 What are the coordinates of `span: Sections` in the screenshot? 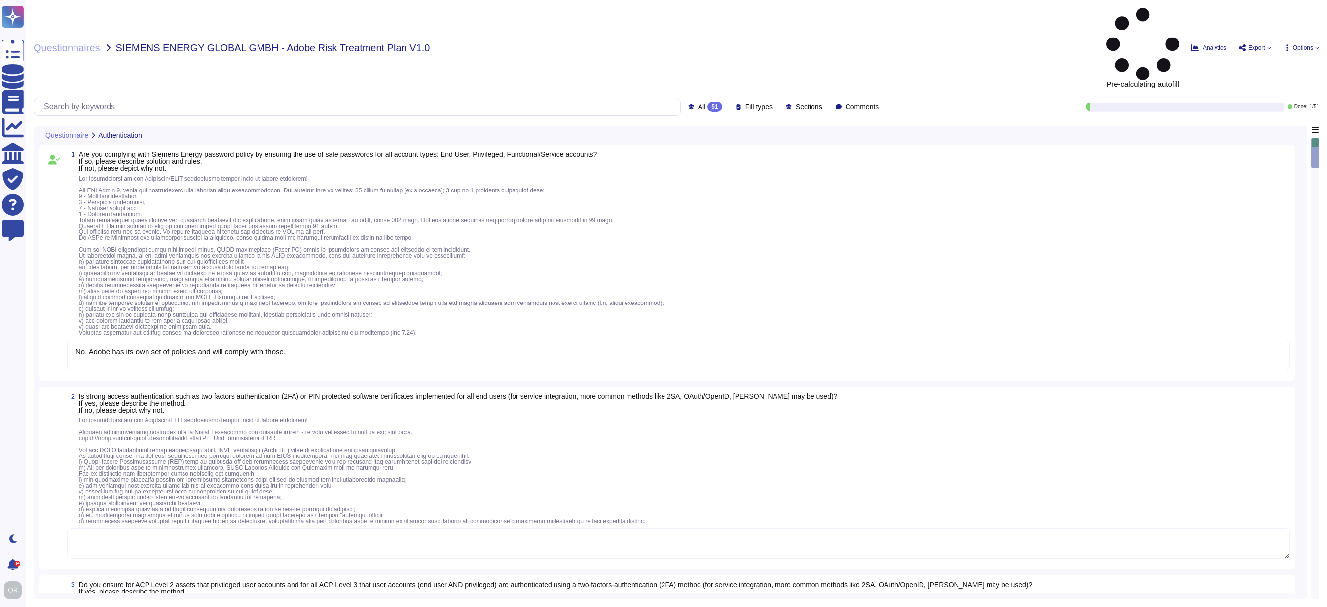 It's located at (809, 107).